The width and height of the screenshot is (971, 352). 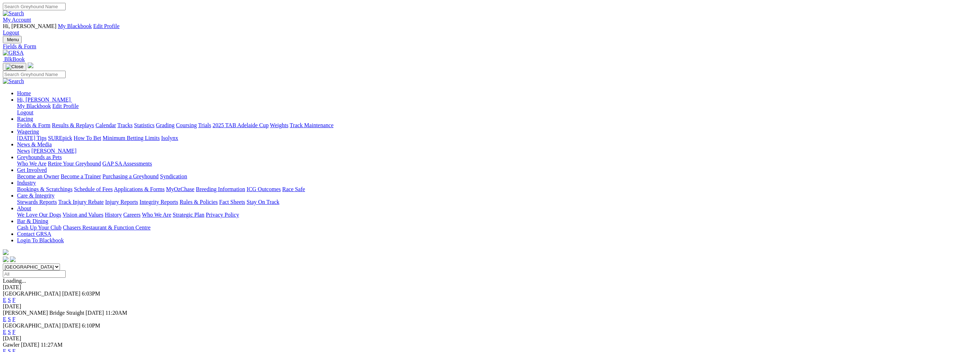 What do you see at coordinates (73, 125) in the screenshot?
I see `a: Results & Replays` at bounding box center [73, 125].